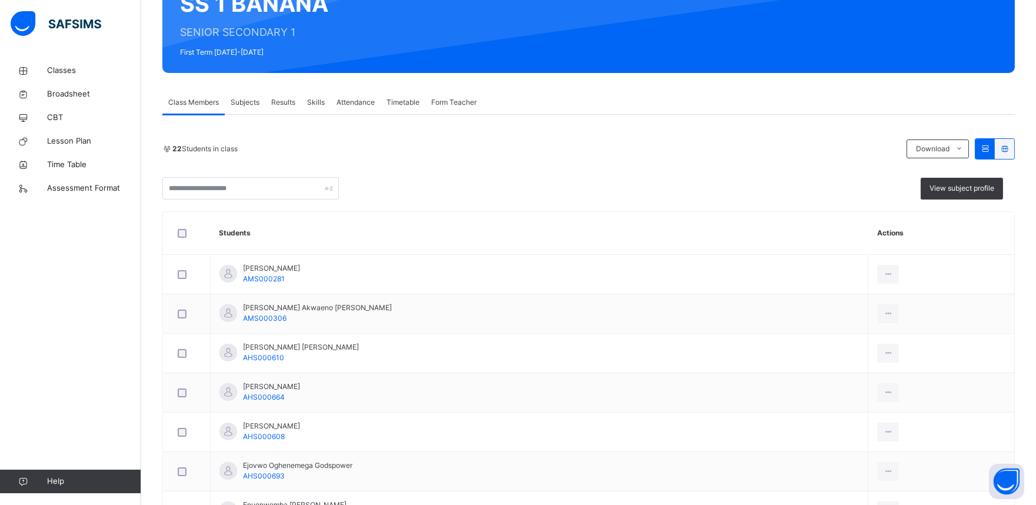 The height and width of the screenshot is (505, 1036). What do you see at coordinates (56, 24) in the screenshot?
I see `img: safsims` at bounding box center [56, 24].